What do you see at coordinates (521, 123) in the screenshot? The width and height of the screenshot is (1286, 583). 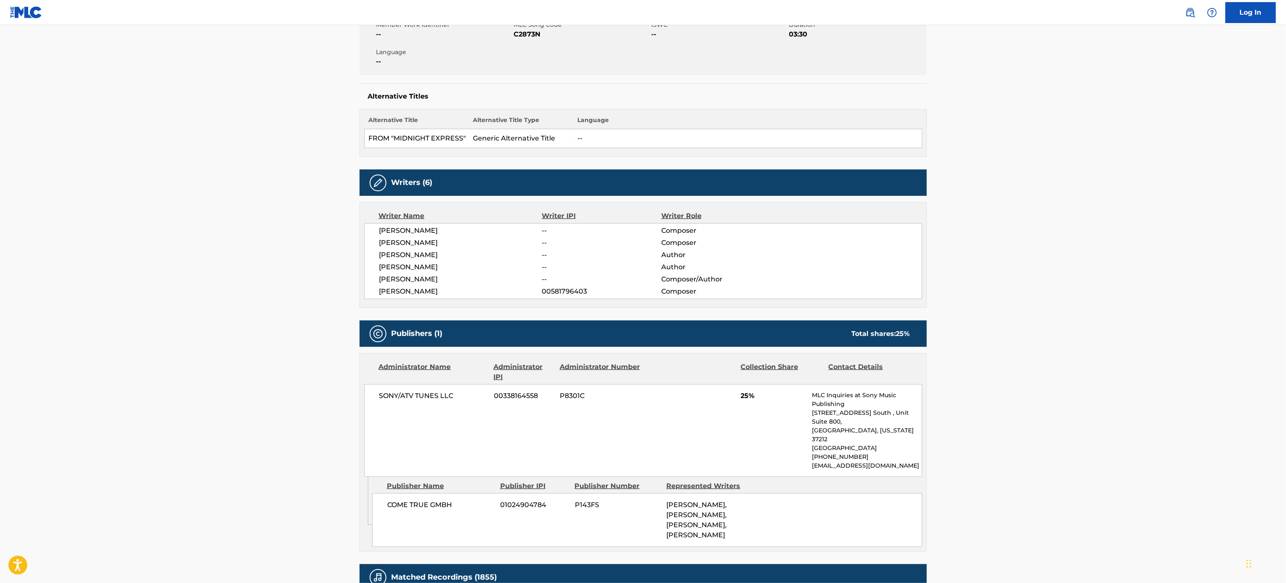 I see `th: Alternative Title Type` at bounding box center [521, 123].